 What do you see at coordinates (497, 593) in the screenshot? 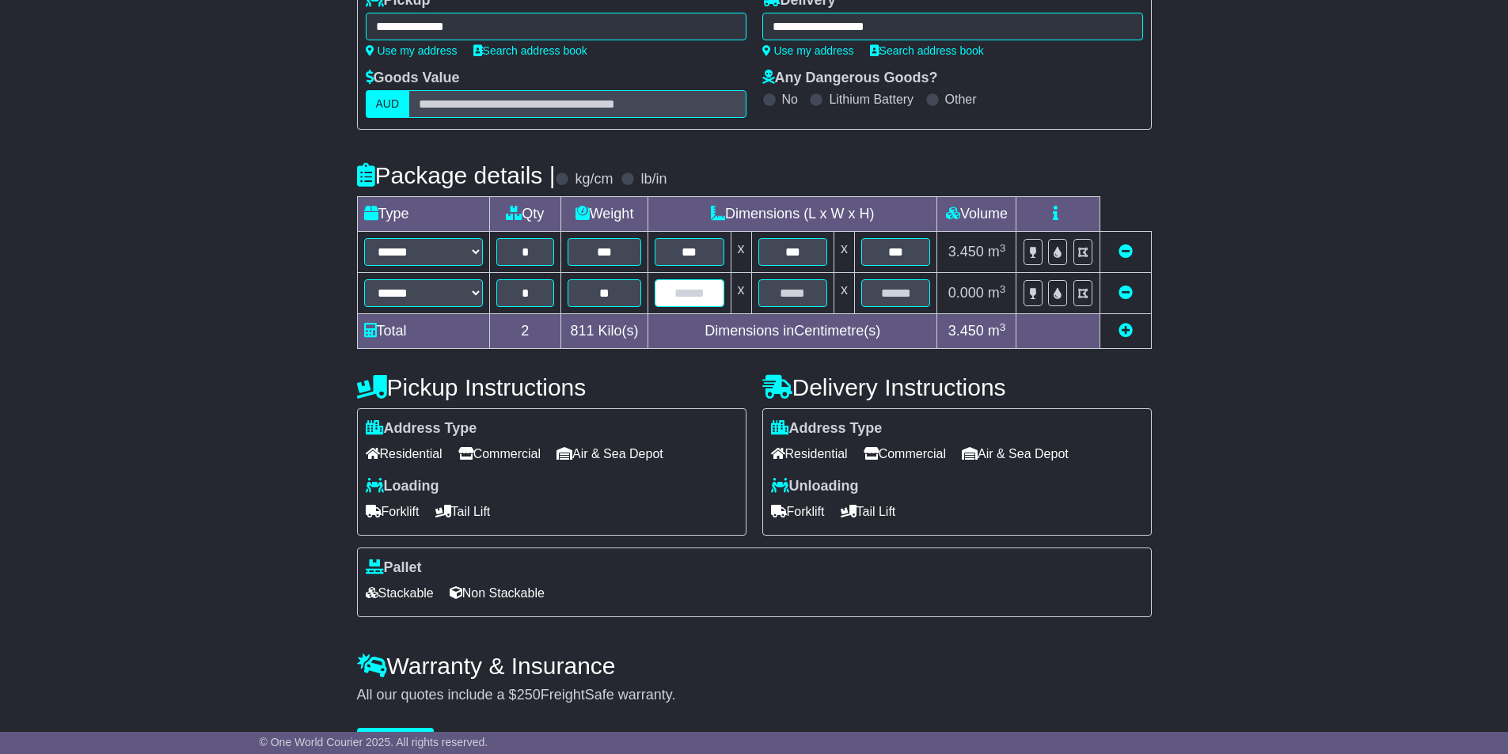
I see `span: Non Stackable` at bounding box center [497, 593].